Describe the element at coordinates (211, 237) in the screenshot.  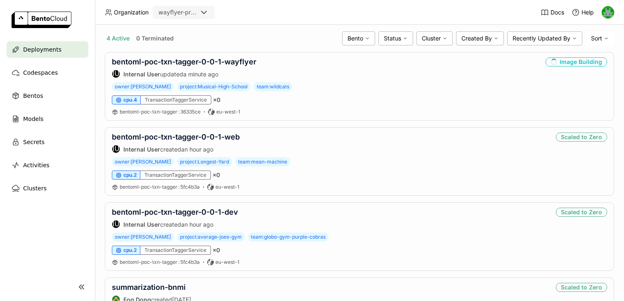
I see `span: project:average-joes-gym` at that location.